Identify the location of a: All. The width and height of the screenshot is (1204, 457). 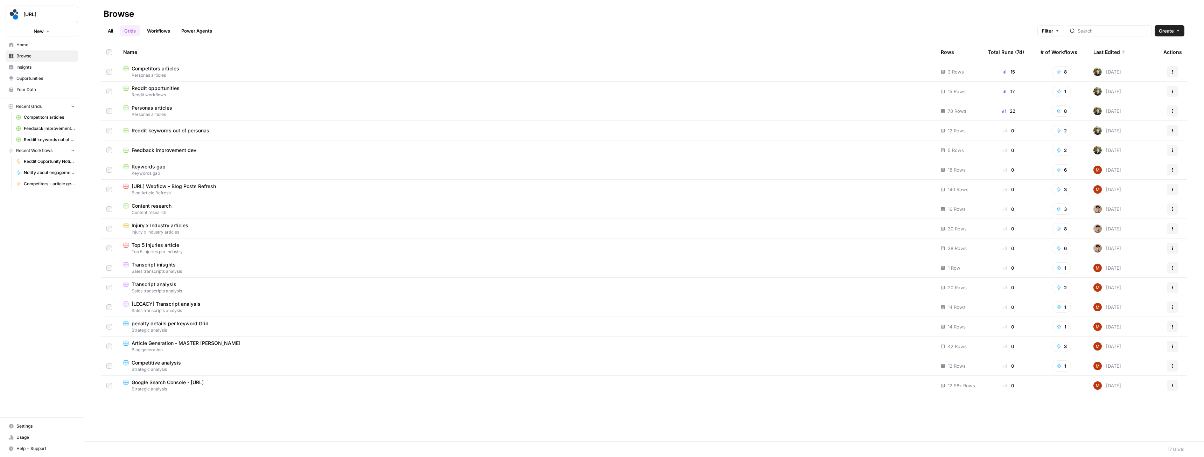
(110, 31).